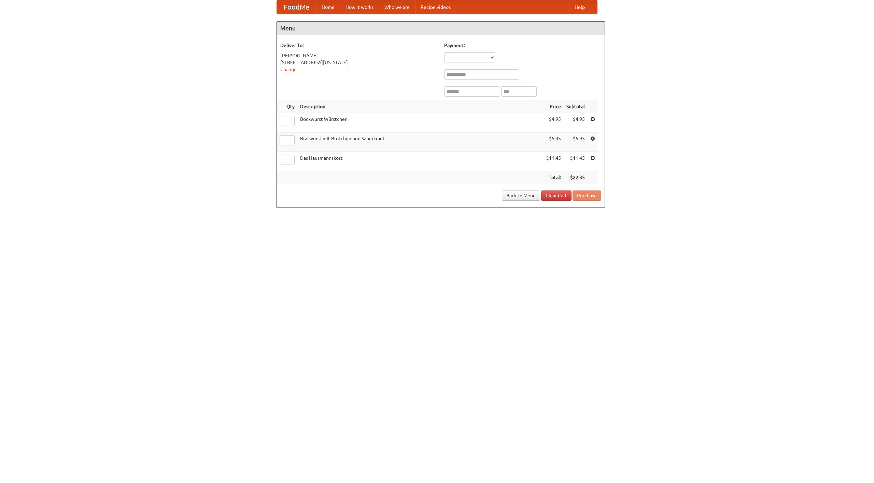 The width and height of the screenshot is (874, 483). What do you see at coordinates (523, 45) in the screenshot?
I see `h5: Payment:` at bounding box center [523, 45].